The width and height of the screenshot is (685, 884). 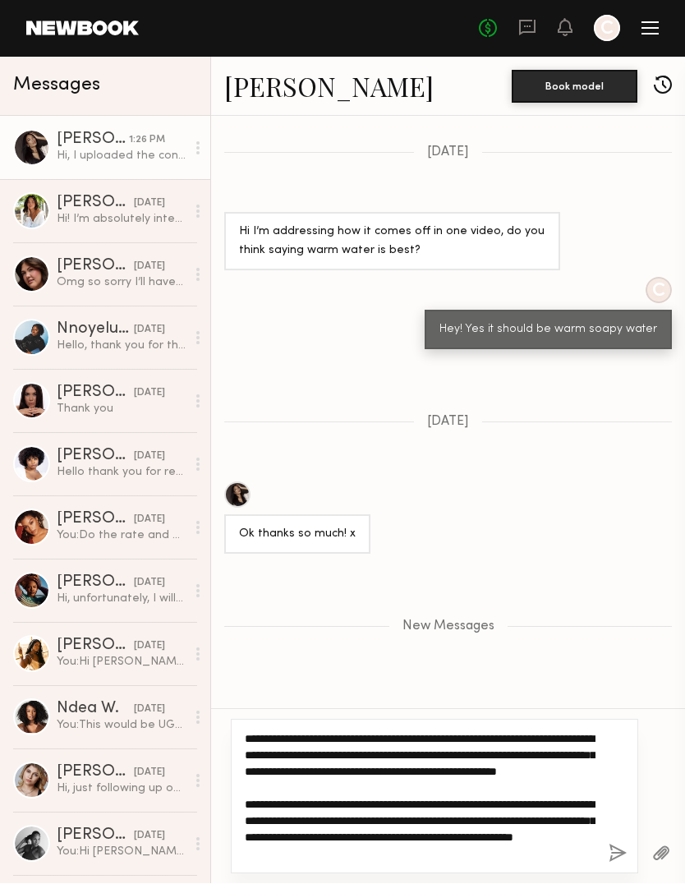 I want to click on span: Messages, so click(x=57, y=85).